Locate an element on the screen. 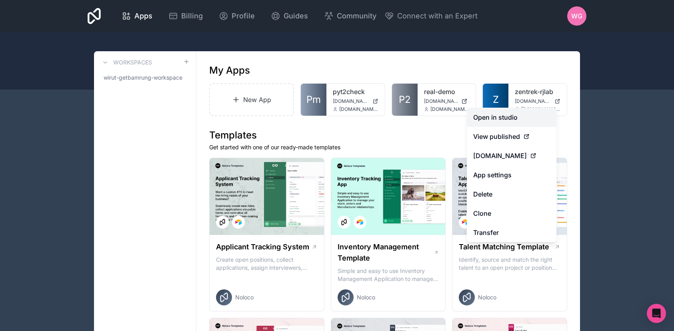 The height and width of the screenshot is (331, 674). span: Pm is located at coordinates (314, 100).